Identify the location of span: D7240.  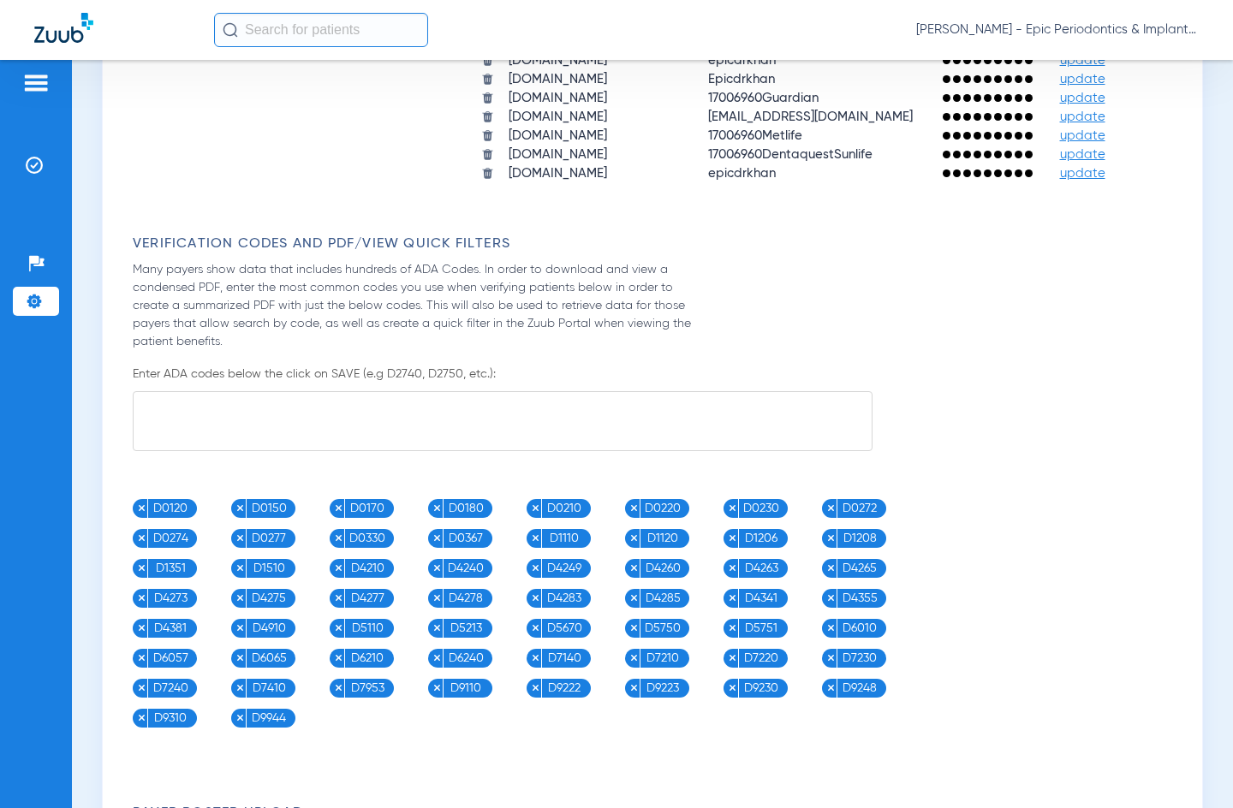
(170, 688).